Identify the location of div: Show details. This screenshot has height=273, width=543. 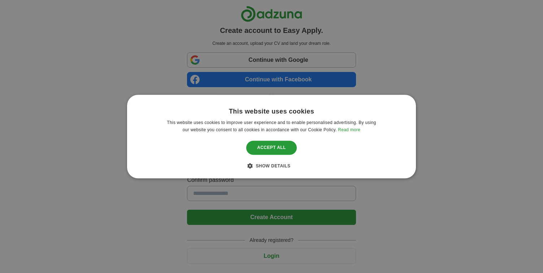
(271, 165).